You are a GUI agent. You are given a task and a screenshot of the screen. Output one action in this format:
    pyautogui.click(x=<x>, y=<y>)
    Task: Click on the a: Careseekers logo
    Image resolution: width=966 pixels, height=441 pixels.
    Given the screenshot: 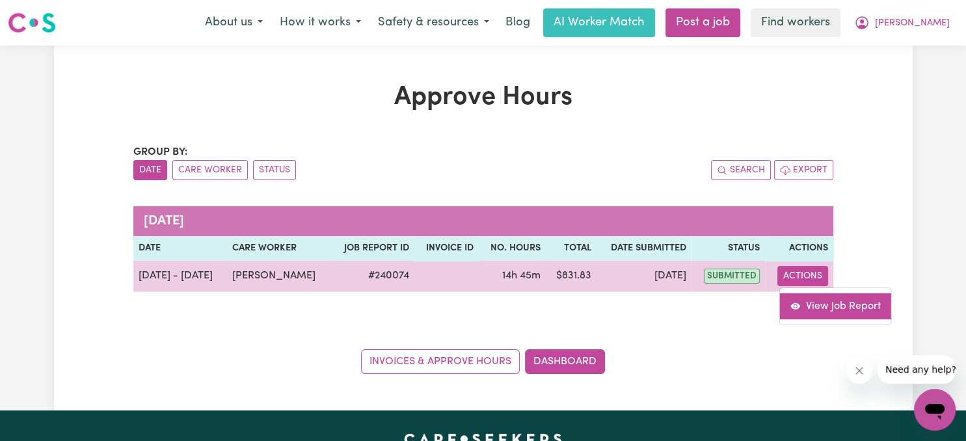 What is the action you would take?
    pyautogui.click(x=32, y=23)
    